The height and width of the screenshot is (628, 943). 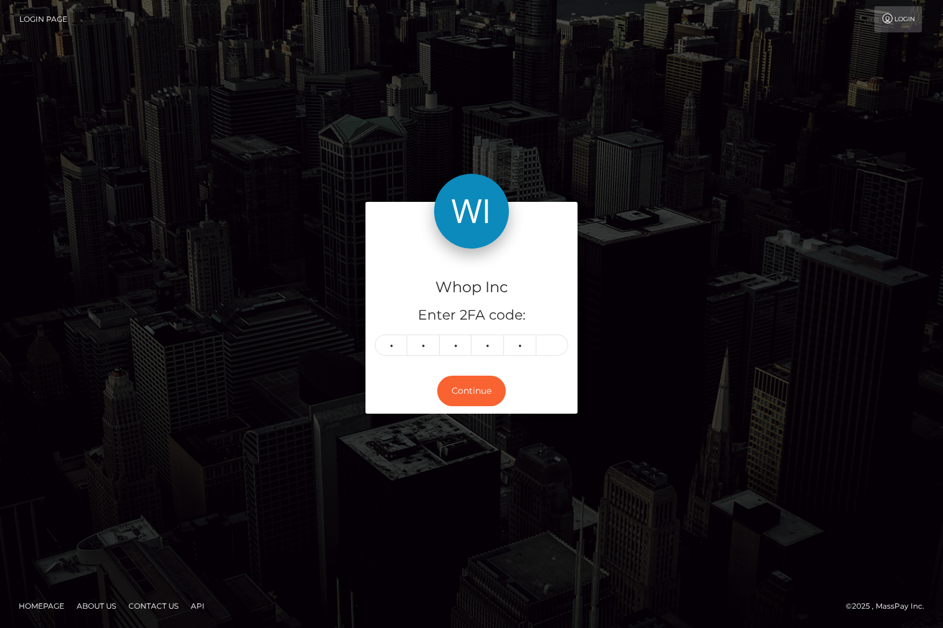 I want to click on a: Login, so click(x=898, y=19).